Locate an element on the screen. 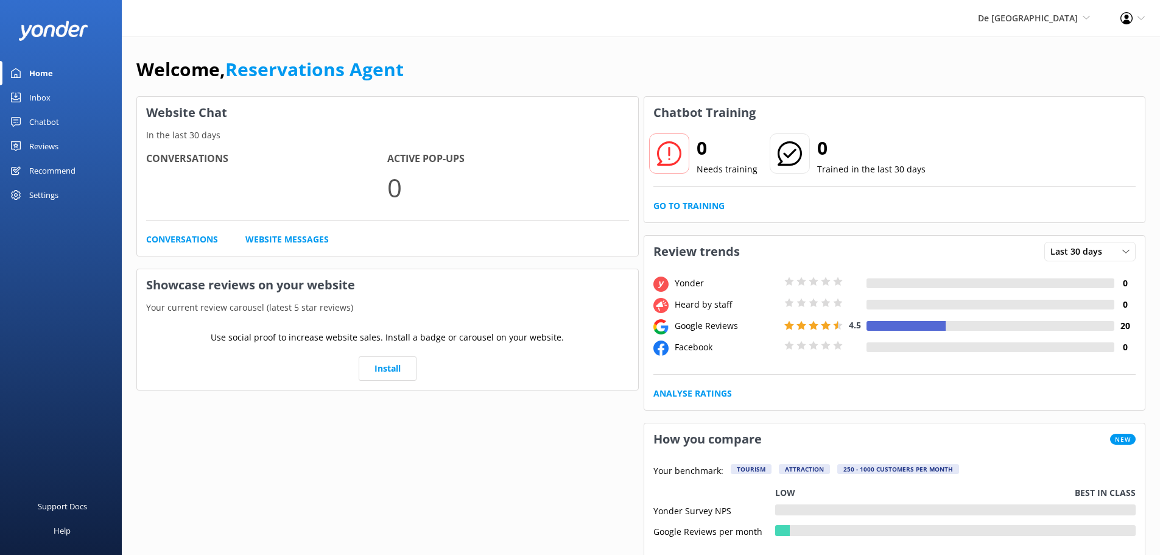 The width and height of the screenshot is (1160, 555). h4: 20 is located at coordinates (1124, 326).